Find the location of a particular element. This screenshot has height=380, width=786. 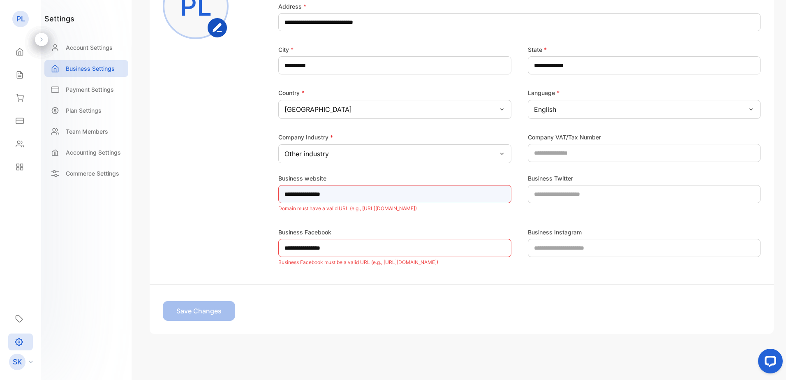

a: Account Settings is located at coordinates (86, 47).